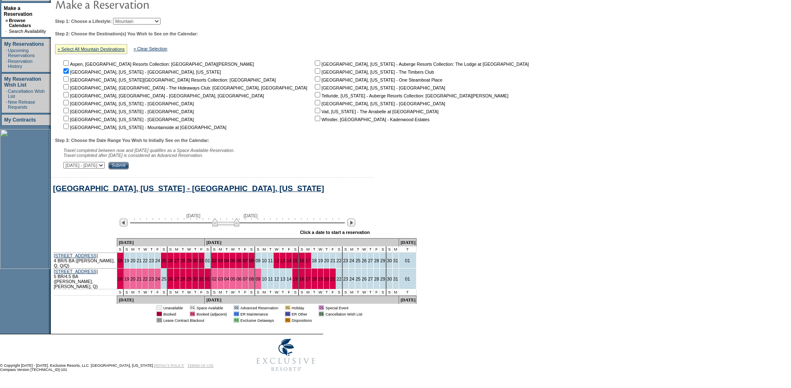 The height and width of the screenshot is (388, 791). What do you see at coordinates (321, 279) in the screenshot?
I see `a: 19` at bounding box center [321, 279].